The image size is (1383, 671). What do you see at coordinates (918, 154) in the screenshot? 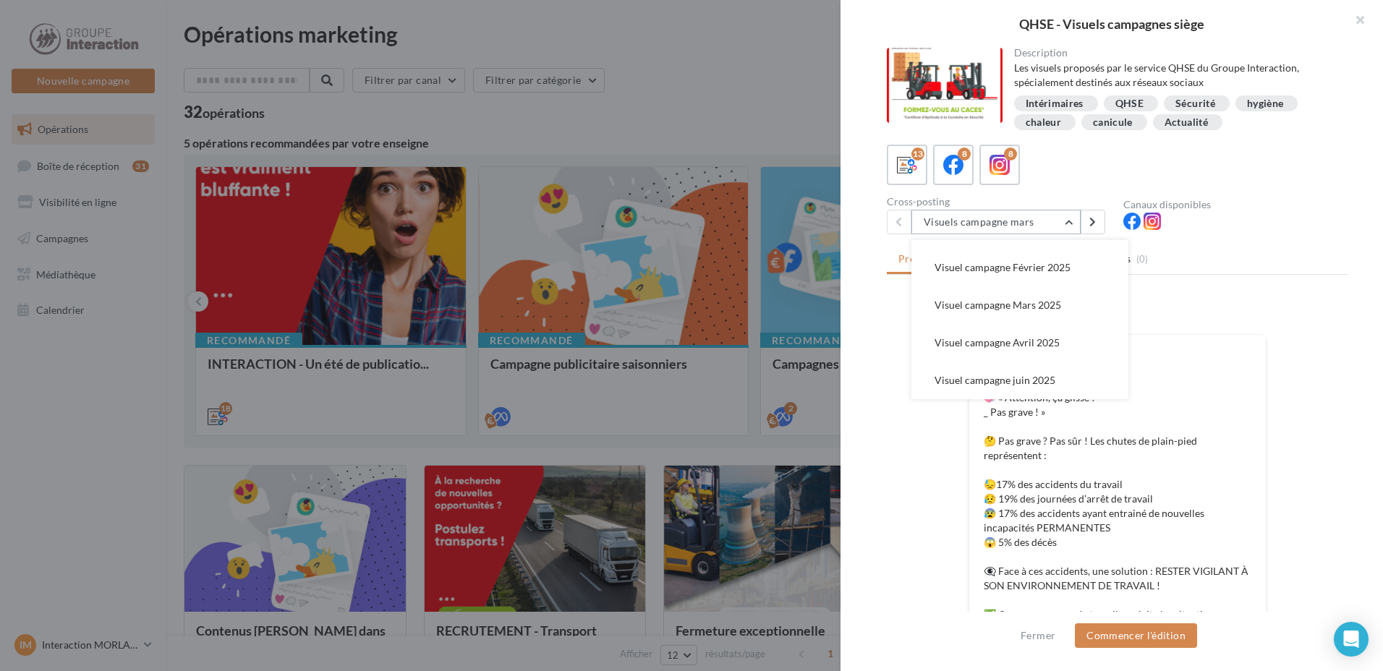
I see `div: 13` at bounding box center [918, 154].